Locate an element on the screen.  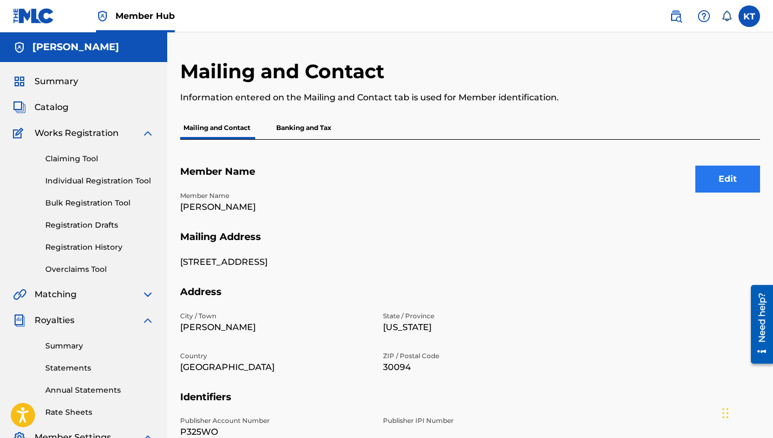
a: Individual Registration Tool is located at coordinates (100, 181).